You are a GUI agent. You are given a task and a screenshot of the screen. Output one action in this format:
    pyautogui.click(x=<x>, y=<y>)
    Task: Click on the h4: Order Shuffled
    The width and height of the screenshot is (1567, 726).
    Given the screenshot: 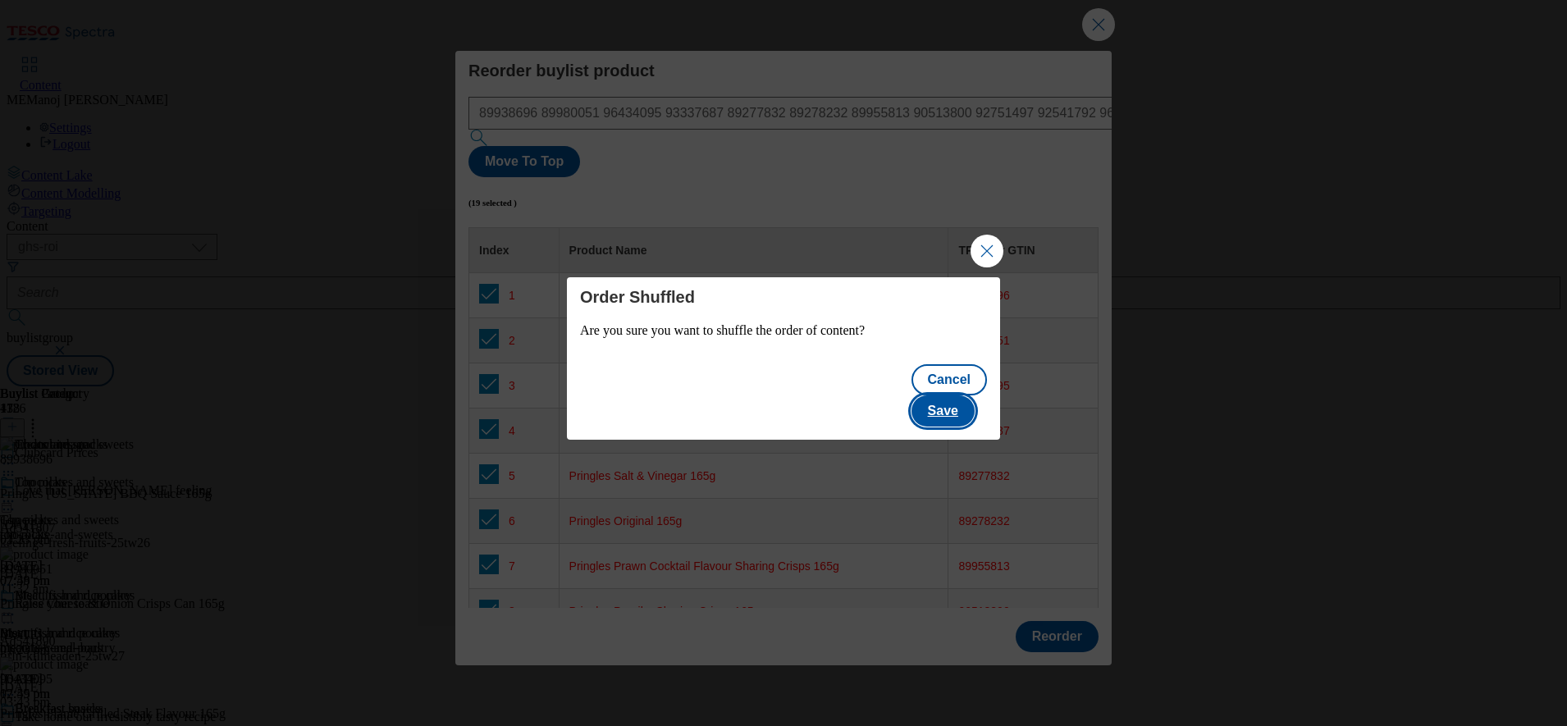 What is the action you would take?
    pyautogui.click(x=784, y=297)
    